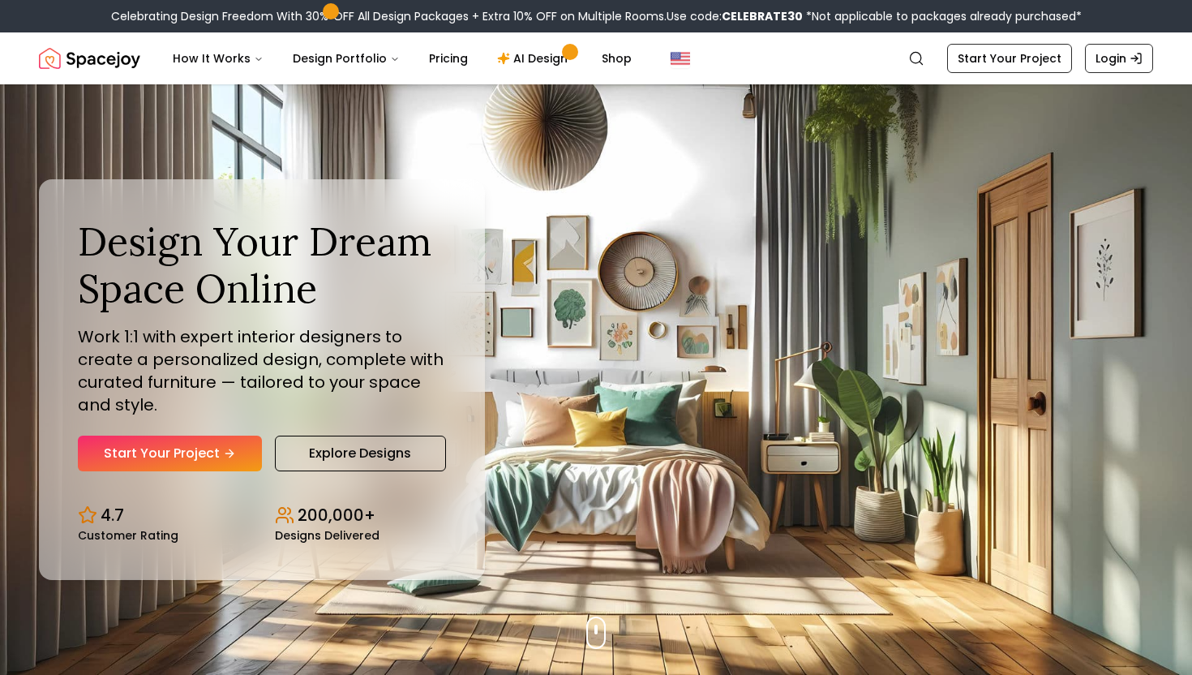  I want to click on small: Customer Rating, so click(128, 535).